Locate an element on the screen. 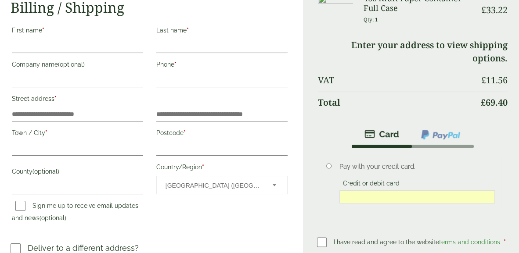  label: First name is located at coordinates (77, 32).